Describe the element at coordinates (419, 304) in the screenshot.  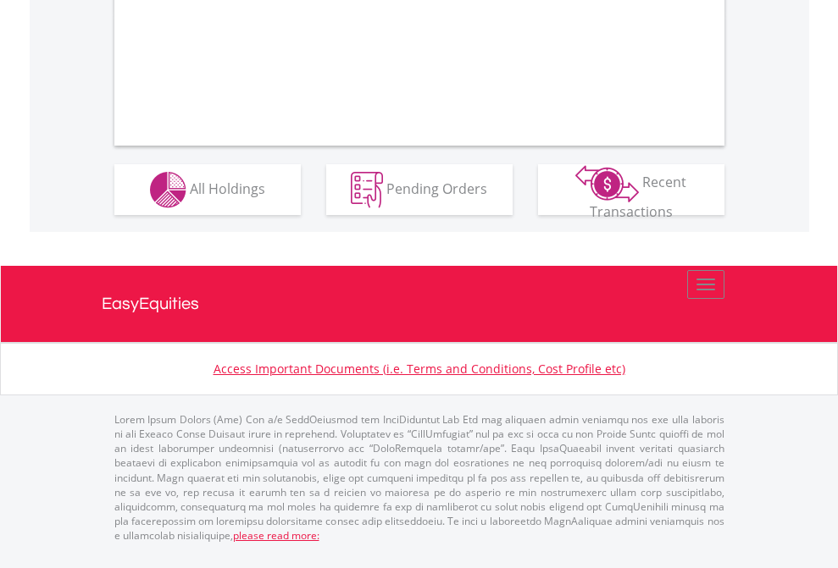
I see `div: EasyEquities` at that location.